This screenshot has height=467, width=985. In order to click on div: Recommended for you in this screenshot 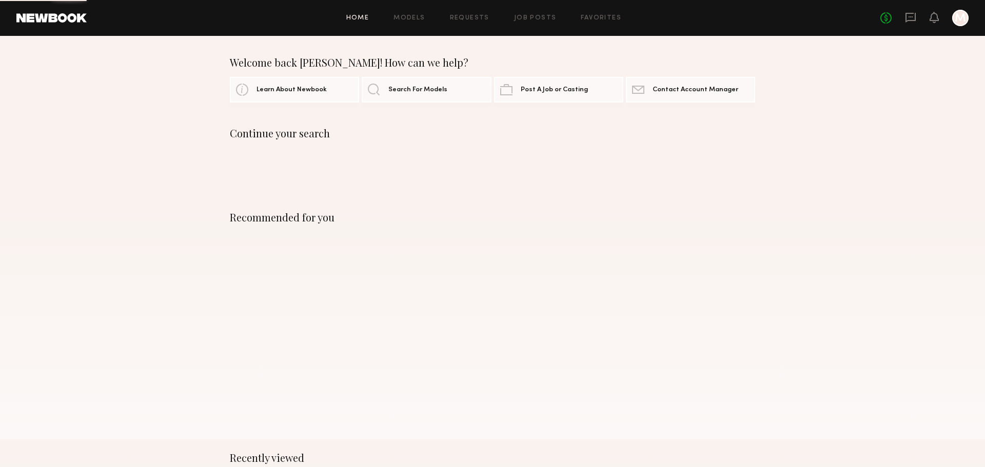, I will do `click(492, 217)`.